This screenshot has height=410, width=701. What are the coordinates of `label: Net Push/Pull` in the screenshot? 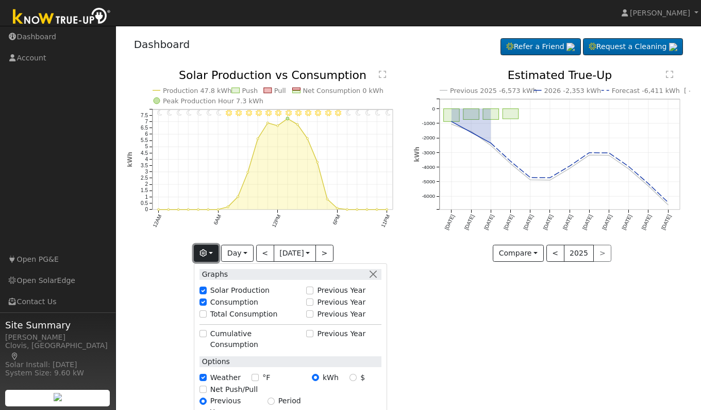 It's located at (234, 389).